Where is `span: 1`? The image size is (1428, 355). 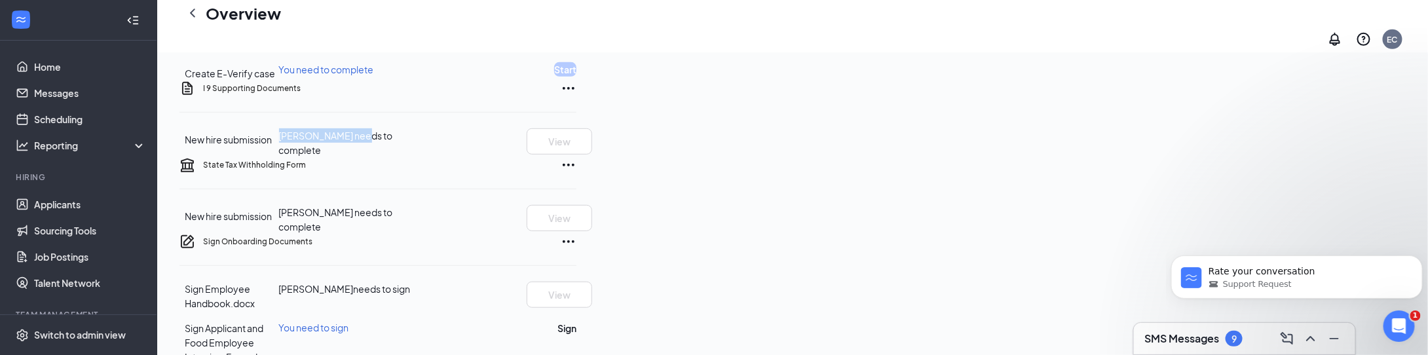
span: 1 is located at coordinates (1415, 316).